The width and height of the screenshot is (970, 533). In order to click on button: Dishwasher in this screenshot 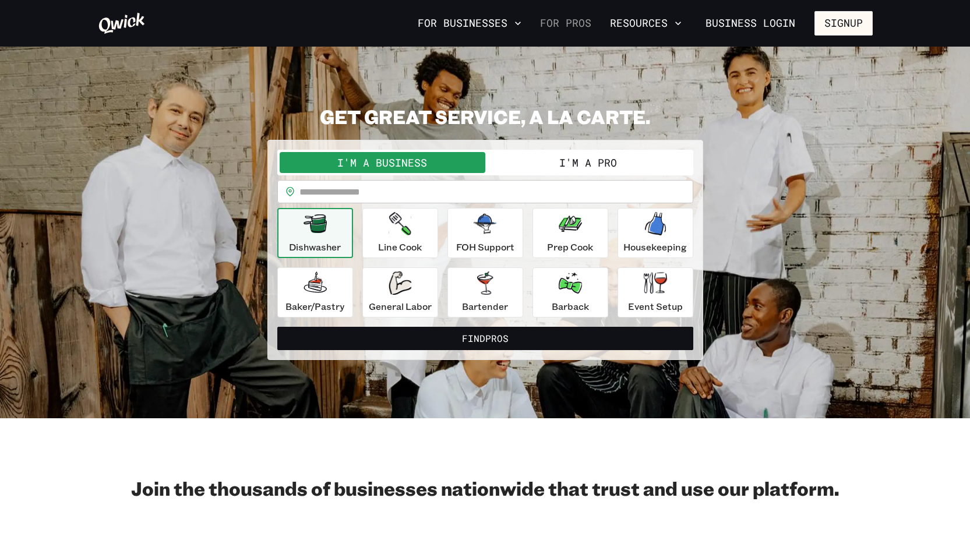, I will do `click(315, 233)`.